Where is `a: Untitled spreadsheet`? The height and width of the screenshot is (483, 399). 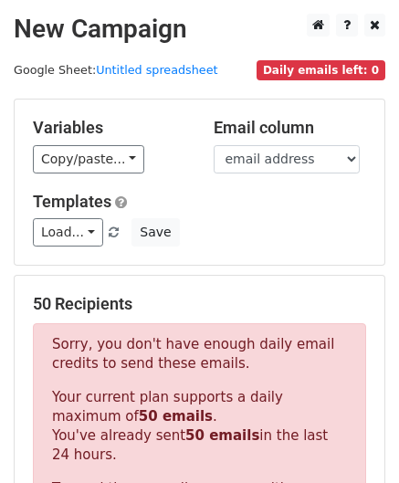 a: Untitled spreadsheet is located at coordinates (156, 69).